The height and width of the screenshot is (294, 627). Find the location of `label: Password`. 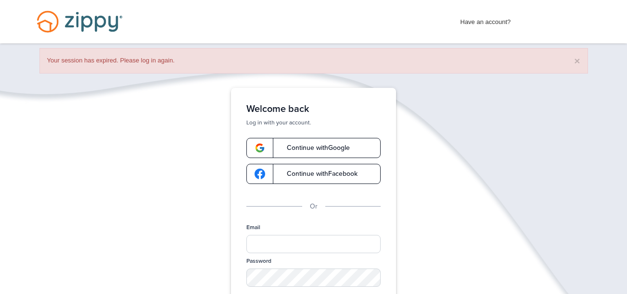

label: Password is located at coordinates (259, 261).